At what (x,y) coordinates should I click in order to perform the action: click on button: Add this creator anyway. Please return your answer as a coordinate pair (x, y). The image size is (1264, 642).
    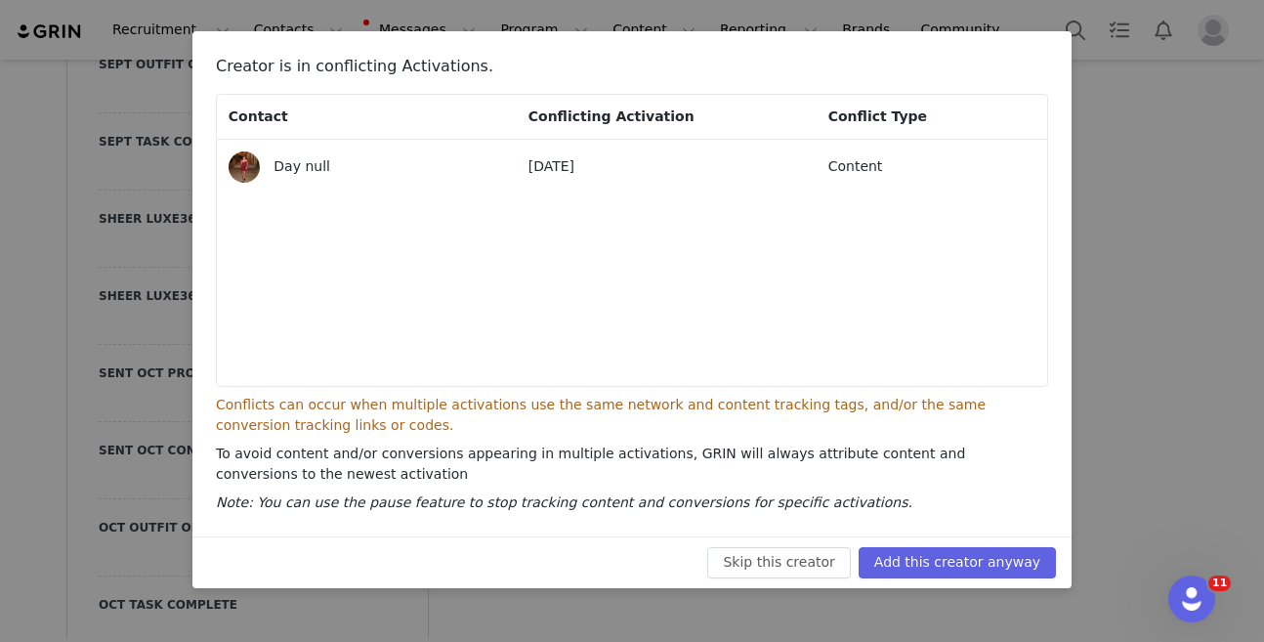
    Looking at the image, I should click on (957, 563).